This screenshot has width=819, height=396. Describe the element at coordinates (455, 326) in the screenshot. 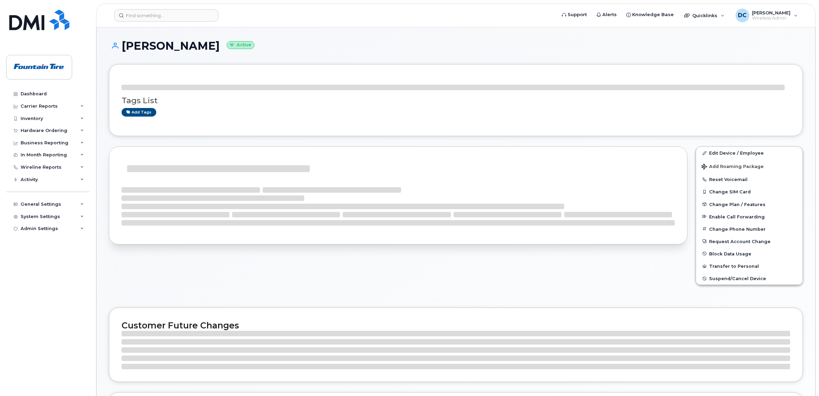

I see `h2: Customer Future Changes` at that location.